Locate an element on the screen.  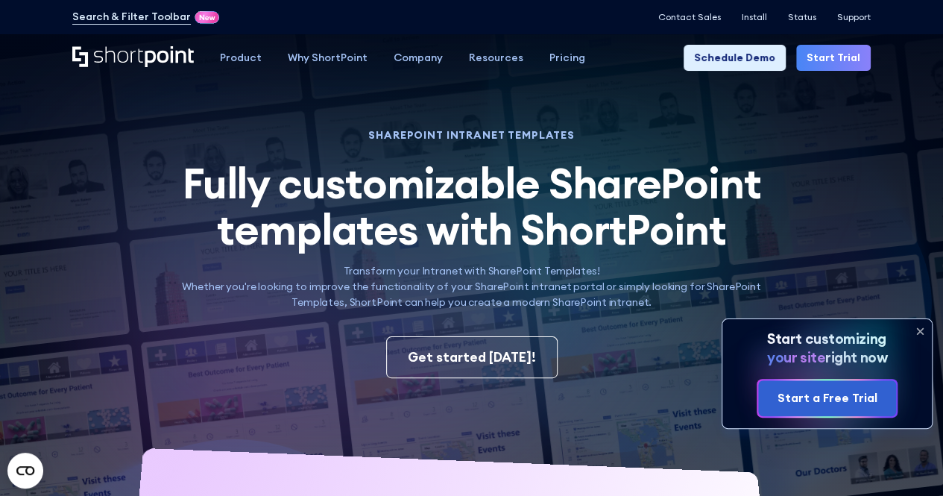
p: Transform your Intranet with SharePoint Templates! Whether you're looking to improve the function... is located at coordinates (471, 286).